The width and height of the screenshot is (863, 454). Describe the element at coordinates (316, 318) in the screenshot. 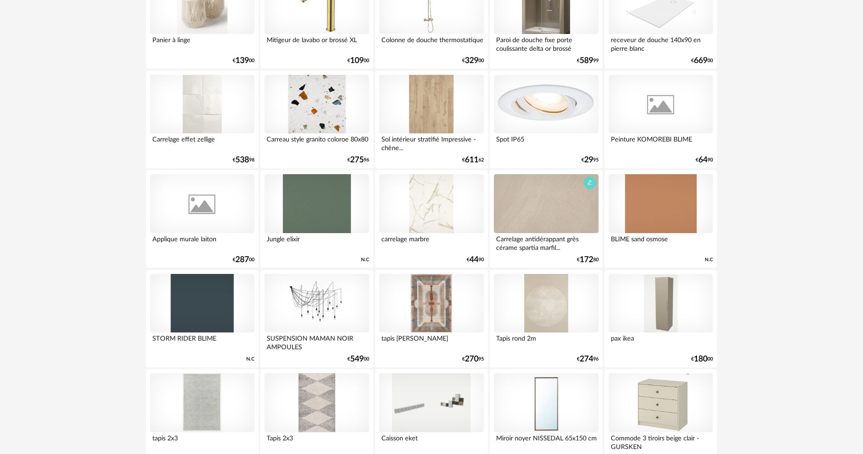

I see `a: SUSPENSION MAMAN NOIR AMPOULES SUSPENSION MAMAN NOIR AMPOULES €54900` at that location.